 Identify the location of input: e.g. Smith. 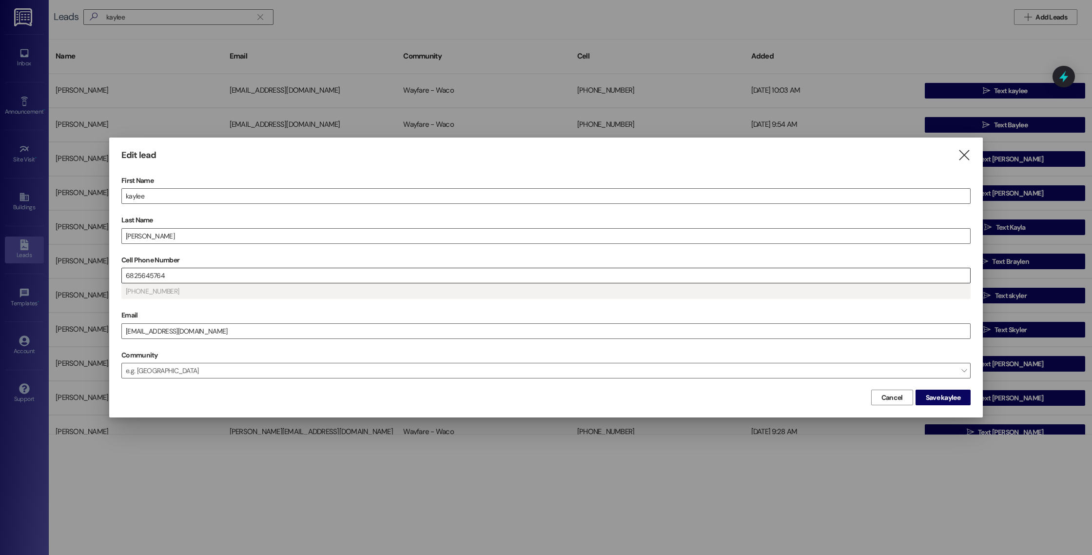
(546, 236).